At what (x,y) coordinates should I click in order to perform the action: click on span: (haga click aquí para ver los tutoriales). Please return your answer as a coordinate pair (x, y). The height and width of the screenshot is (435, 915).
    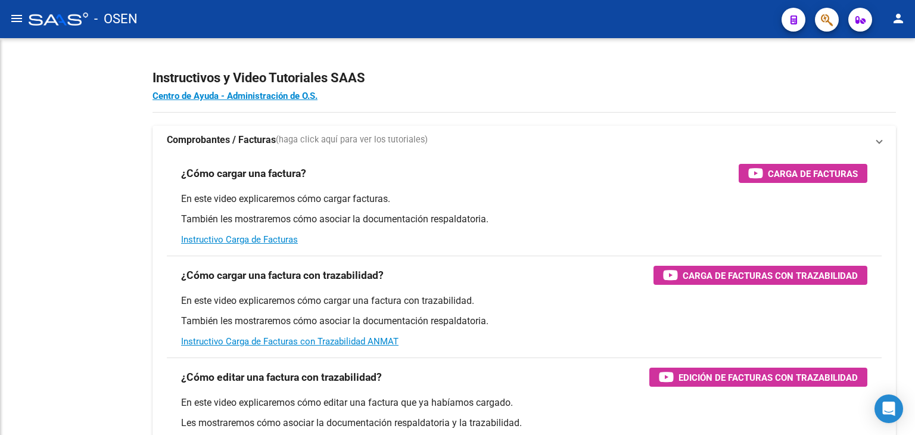
    Looking at the image, I should click on (352, 140).